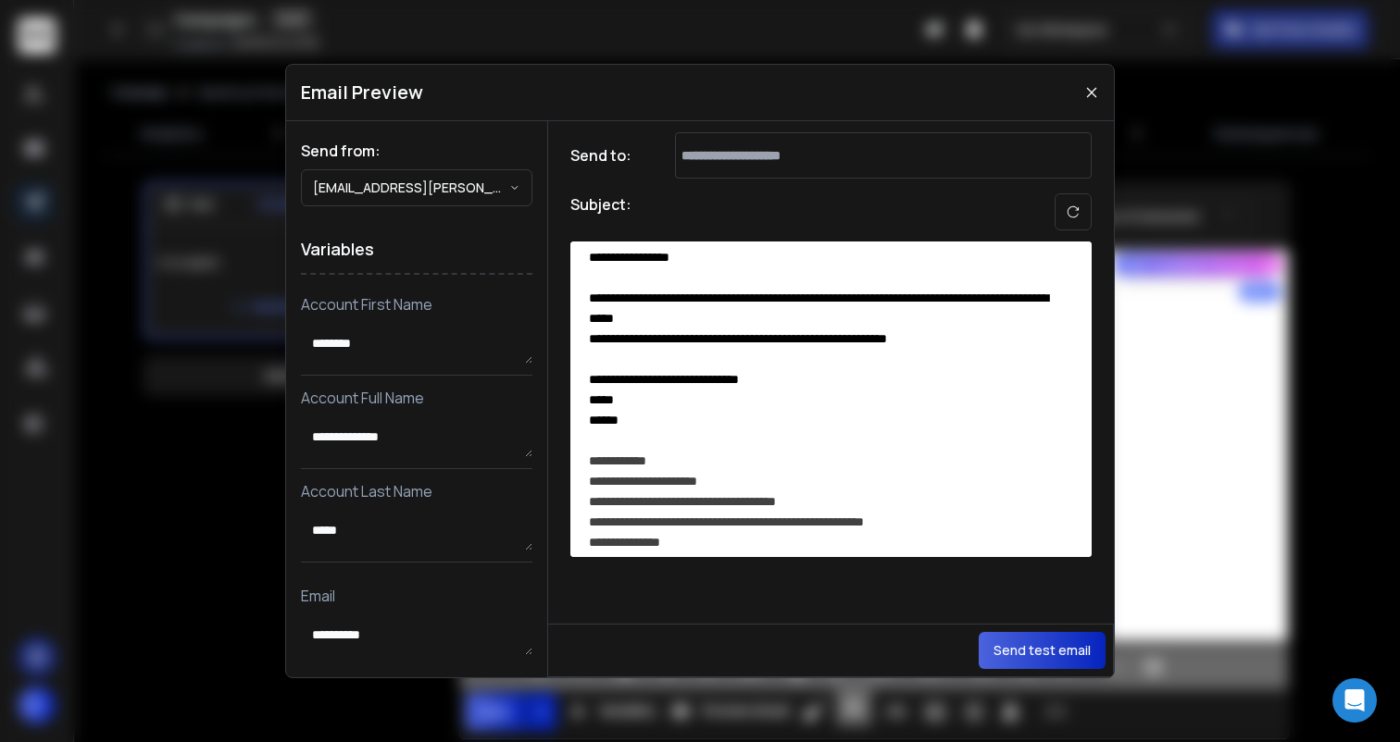 The height and width of the screenshot is (742, 1400). I want to click on h1: Send to:, so click(607, 156).